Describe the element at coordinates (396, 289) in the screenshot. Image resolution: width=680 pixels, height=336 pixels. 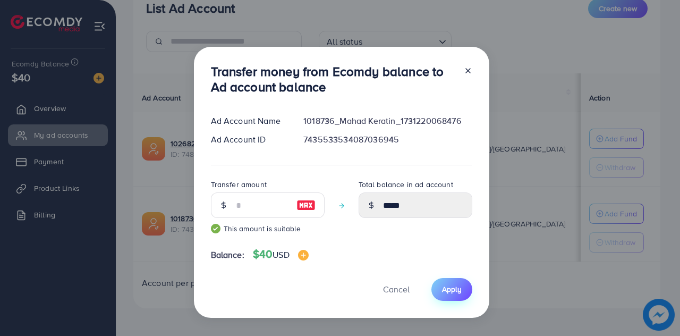
I see `span: Cancel` at that location.